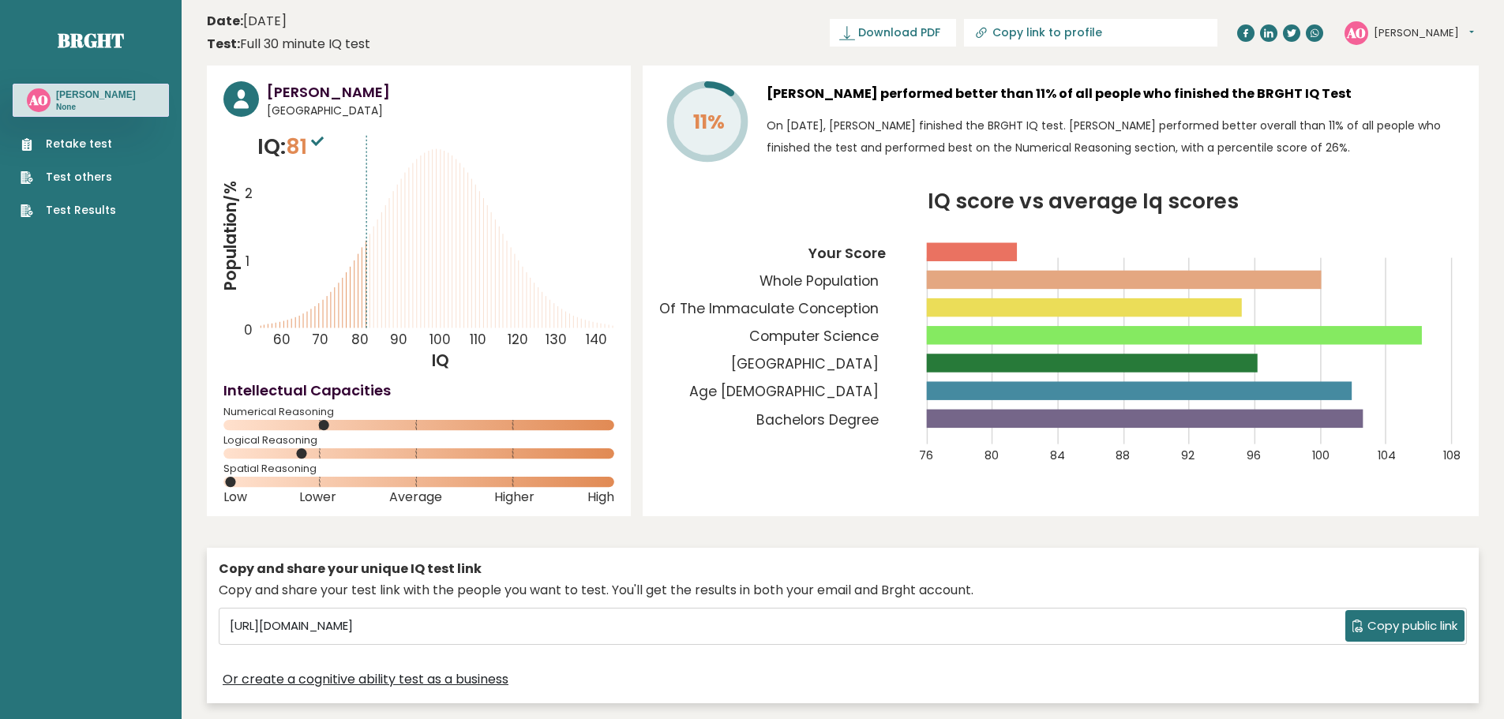 The height and width of the screenshot is (719, 1504). Describe the element at coordinates (235, 497) in the screenshot. I see `span: Low` at that location.